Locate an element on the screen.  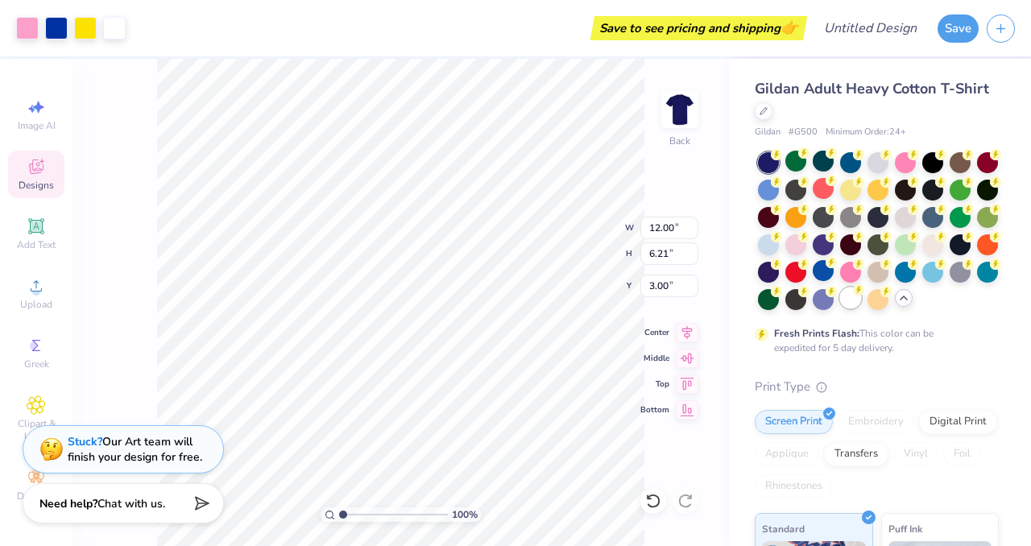
span: Chat with us. is located at coordinates (131, 504).